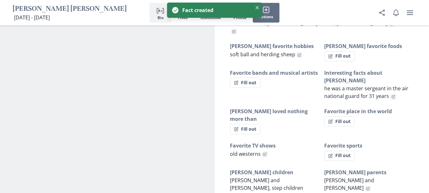  I want to click on span: Photos, so click(240, 18).